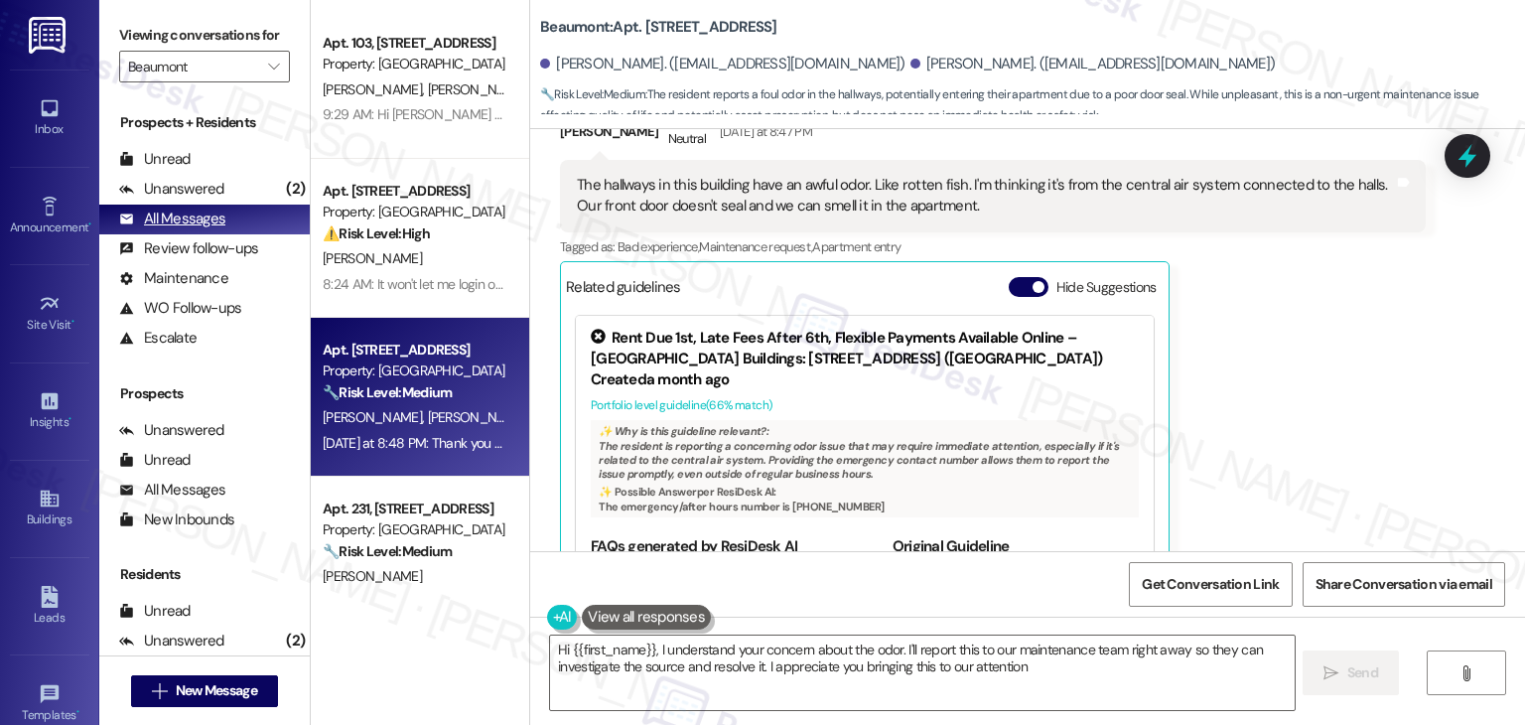  What do you see at coordinates (1404, 584) in the screenshot?
I see `button: Share Conversation via email` at bounding box center [1404, 584].